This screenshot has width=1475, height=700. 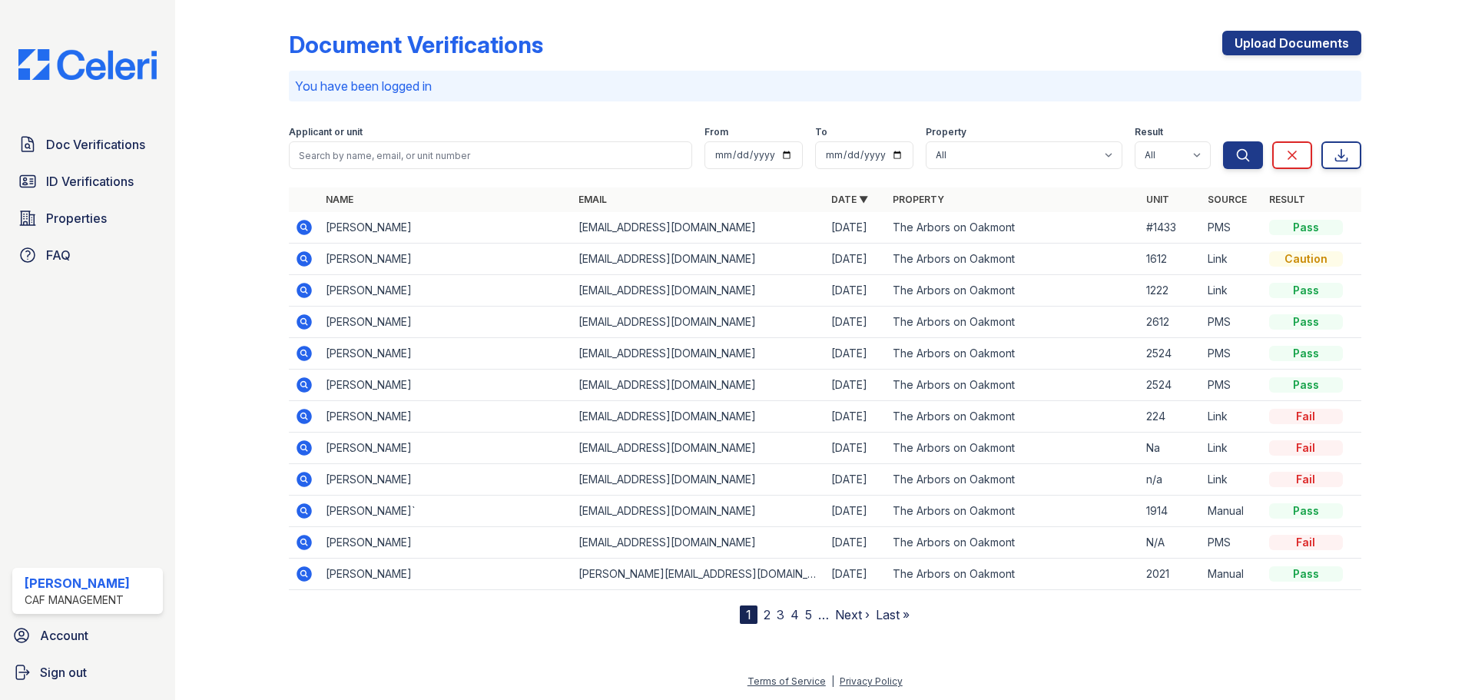 What do you see at coordinates (1171, 227) in the screenshot?
I see `td: #1433` at bounding box center [1171, 227].